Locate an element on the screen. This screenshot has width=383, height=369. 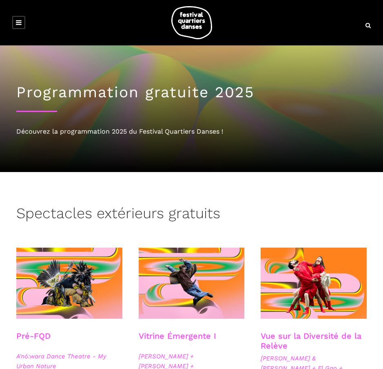
h3: Vitrine Émergente I is located at coordinates (178, 341).